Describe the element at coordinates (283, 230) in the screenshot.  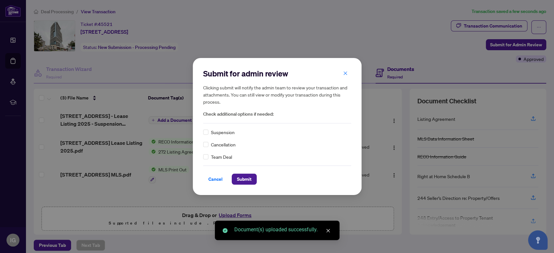
I see `div: Document(s) uploaded successfully.` at that location.